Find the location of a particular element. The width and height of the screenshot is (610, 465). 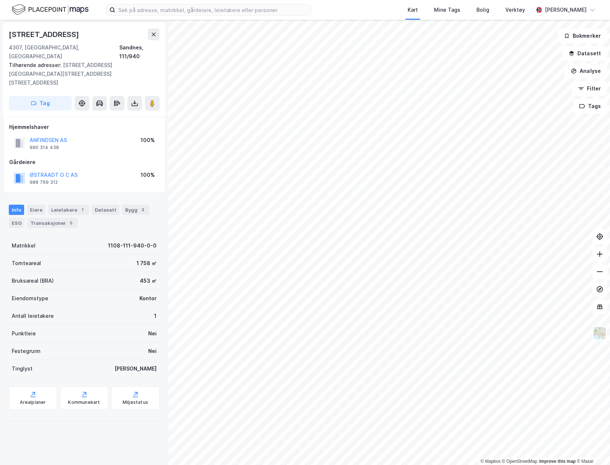

div: Hjemmelshaver is located at coordinates (84, 127).